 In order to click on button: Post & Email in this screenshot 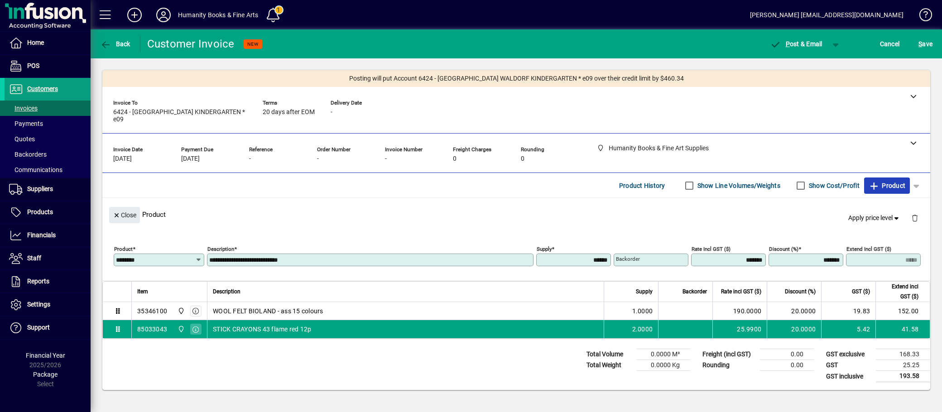, I will do `click(796, 44)`.